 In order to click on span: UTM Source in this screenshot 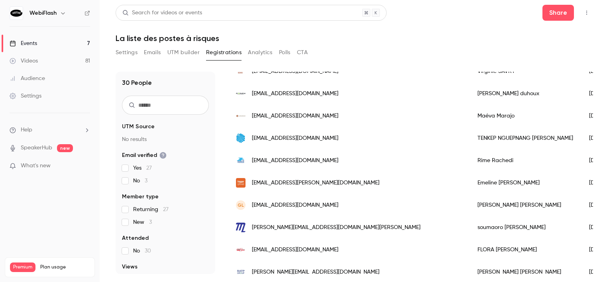, I will do `click(138, 127)`.